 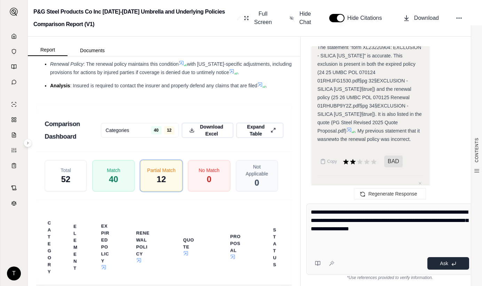 What do you see at coordinates (207, 130) in the screenshot?
I see `button: Download Excel` at bounding box center [207, 130].